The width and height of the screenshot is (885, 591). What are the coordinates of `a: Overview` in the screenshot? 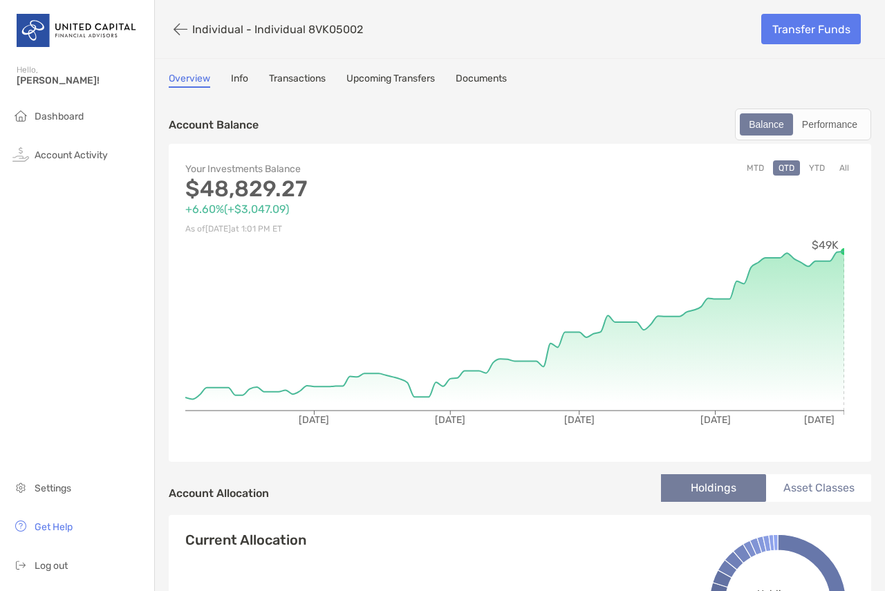 It's located at (189, 80).